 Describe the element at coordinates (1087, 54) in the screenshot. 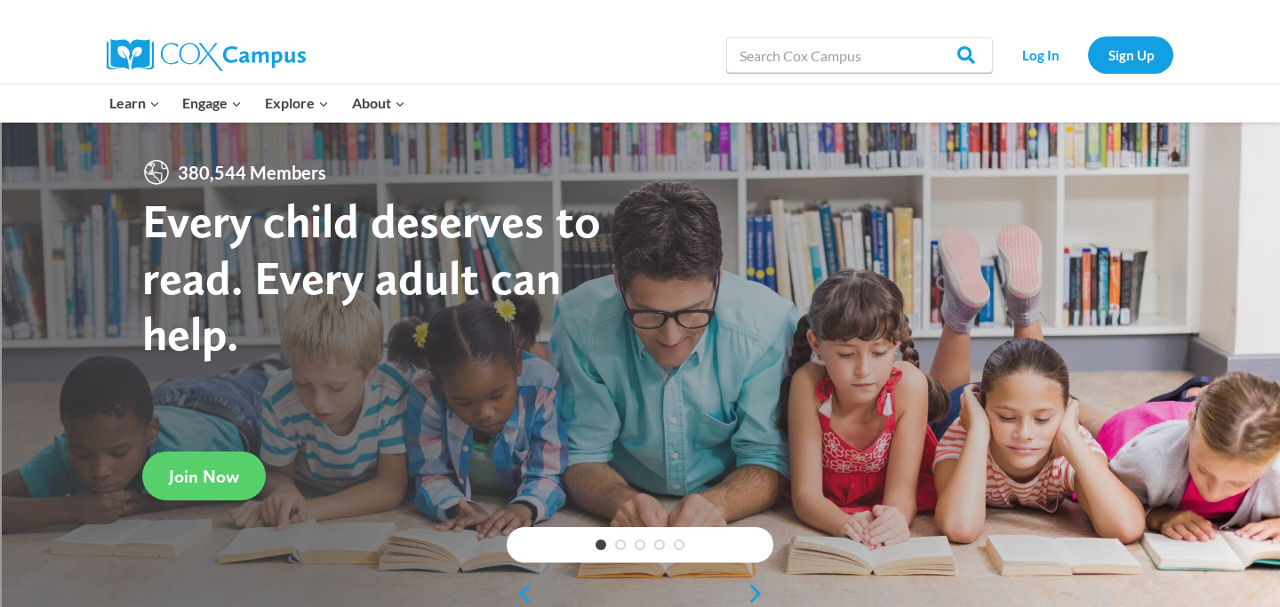

I see `nav: Secondary Navigation` at that location.